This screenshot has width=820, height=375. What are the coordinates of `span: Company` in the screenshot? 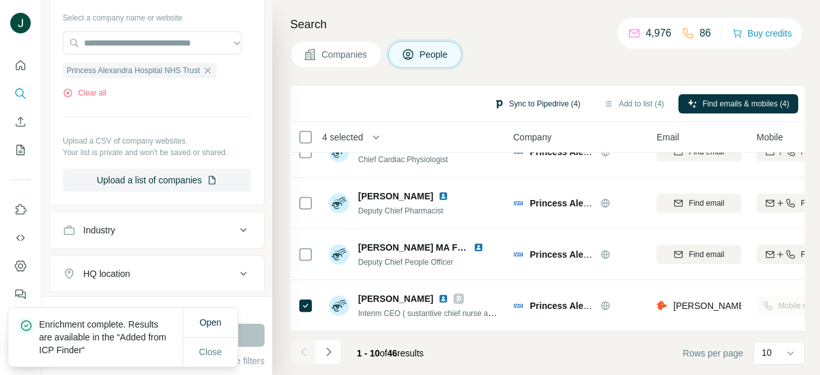 It's located at (533, 137).